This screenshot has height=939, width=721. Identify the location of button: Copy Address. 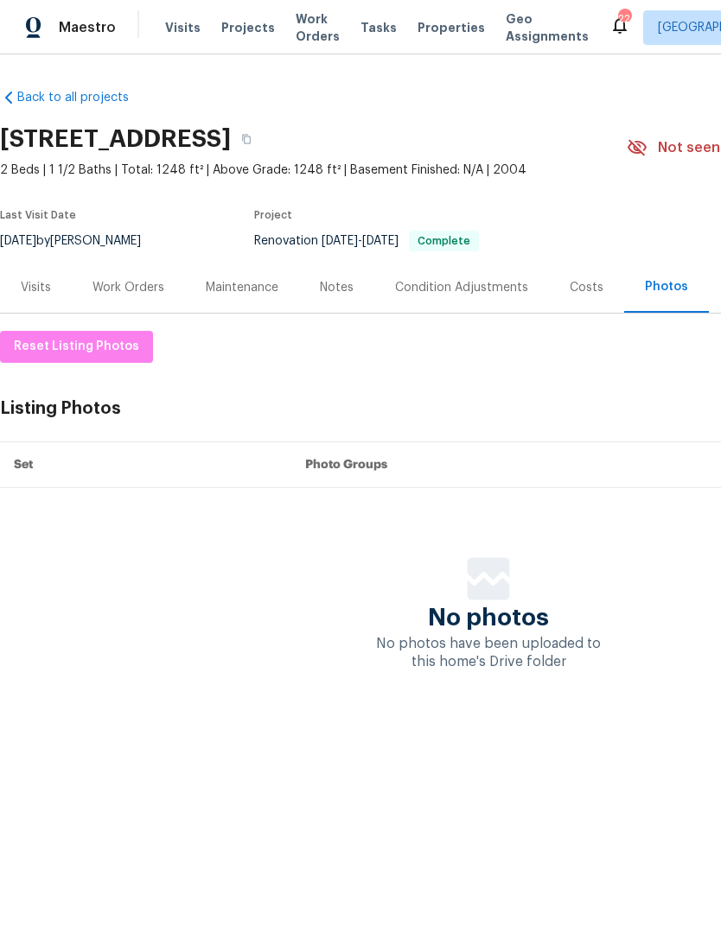
(246, 139).